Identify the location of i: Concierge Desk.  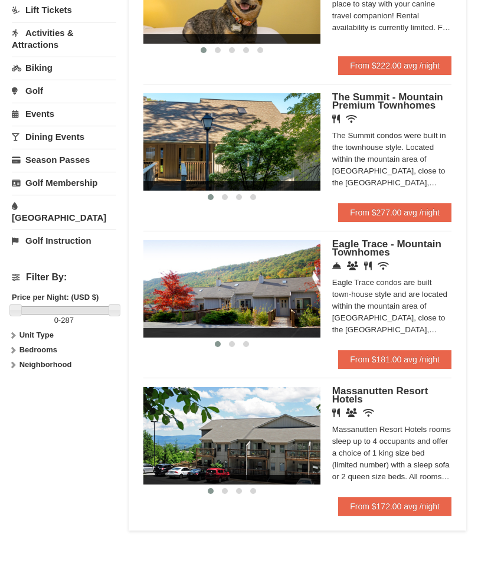
(336, 265).